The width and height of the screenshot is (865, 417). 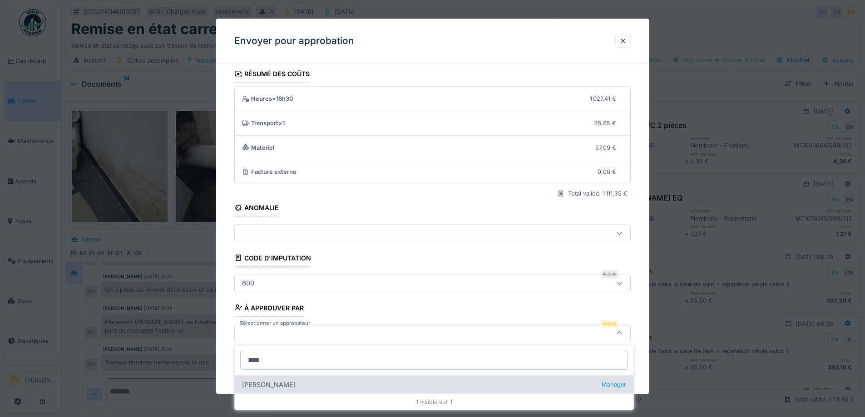 What do you see at coordinates (272, 75) in the screenshot?
I see `div: Résumé des coûts` at bounding box center [272, 75].